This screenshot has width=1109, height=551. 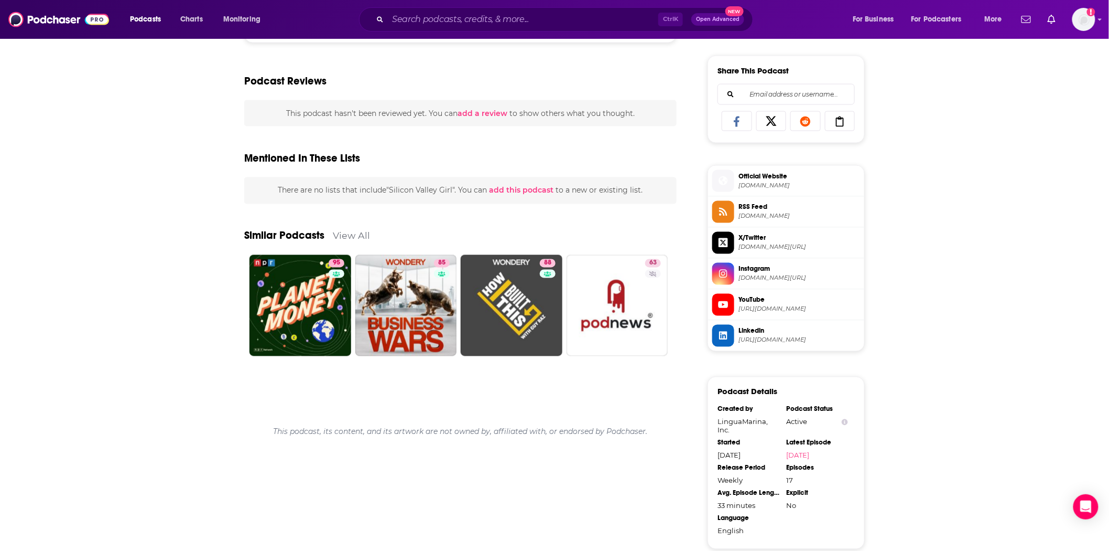 I want to click on span: There are no lists that include "Silicon Valley Girl" . You can to a new or existing list., so click(x=460, y=190).